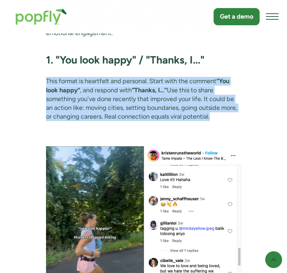  I want to click on strong: “Thanks, I…”, so click(149, 90).